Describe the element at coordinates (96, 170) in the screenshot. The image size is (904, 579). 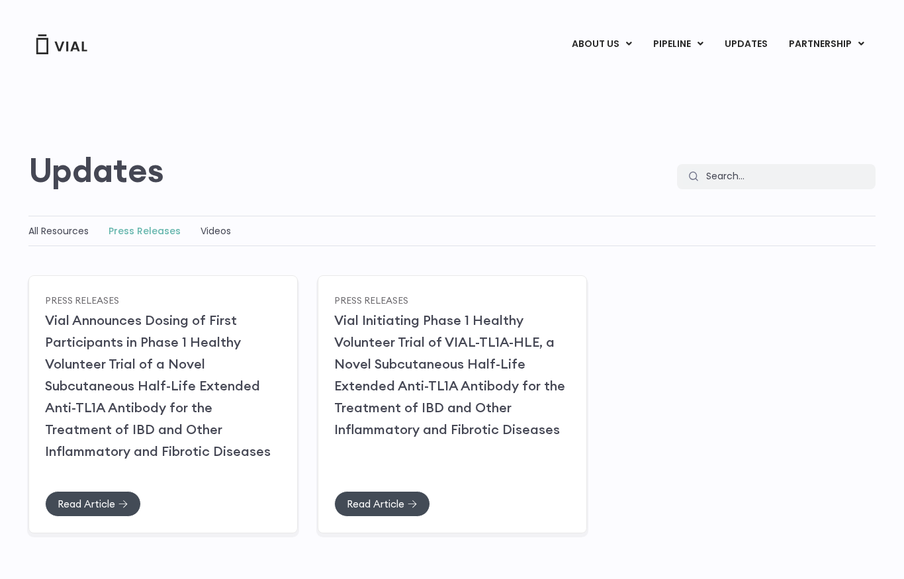
I see `h2: Updates` at that location.